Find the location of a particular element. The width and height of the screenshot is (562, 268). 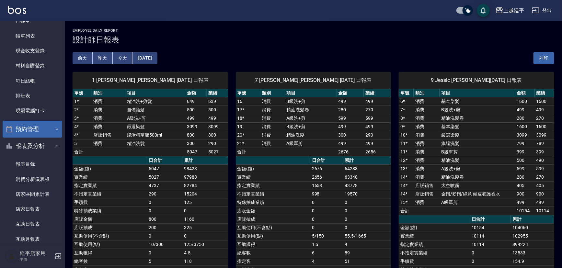

td: B級單剪 is located at coordinates (477, 152).